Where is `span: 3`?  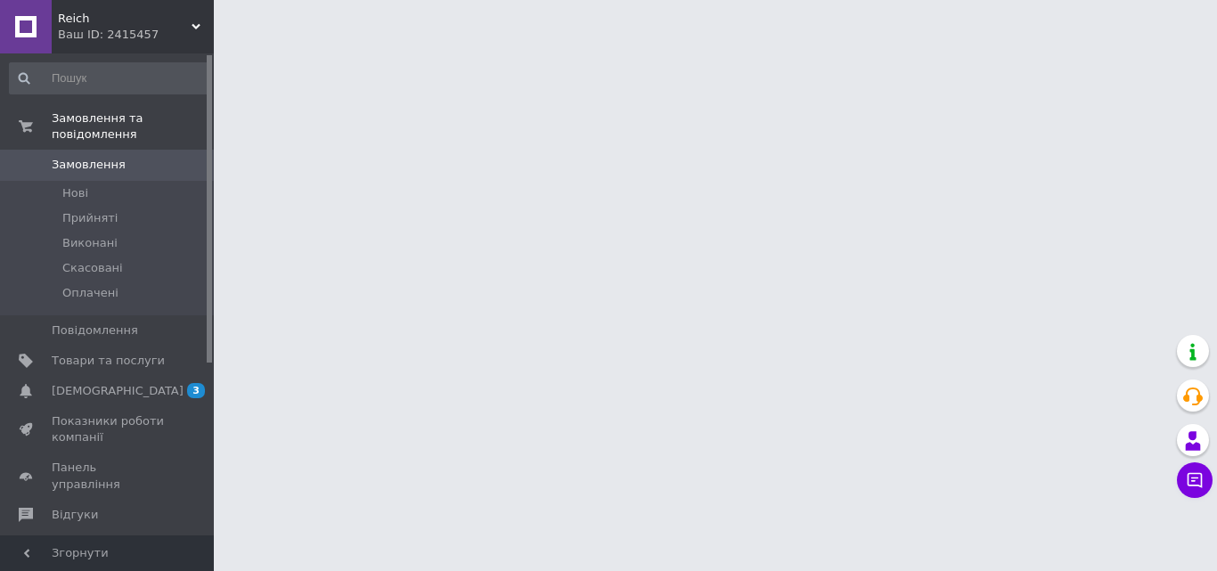
span: 3 is located at coordinates (196, 390).